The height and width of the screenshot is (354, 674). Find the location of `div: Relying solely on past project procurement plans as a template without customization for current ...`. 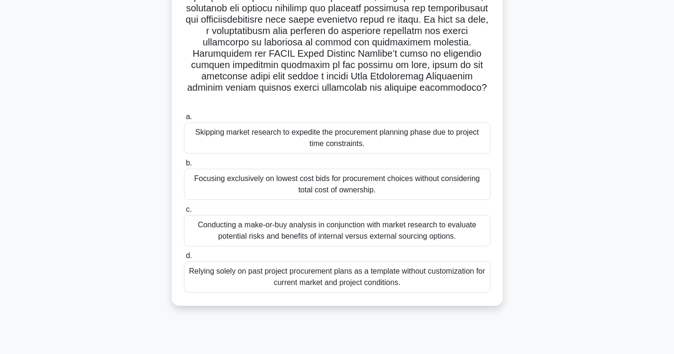

div: Relying solely on past project procurement plans as a template without customization for current ... is located at coordinates (337, 277).